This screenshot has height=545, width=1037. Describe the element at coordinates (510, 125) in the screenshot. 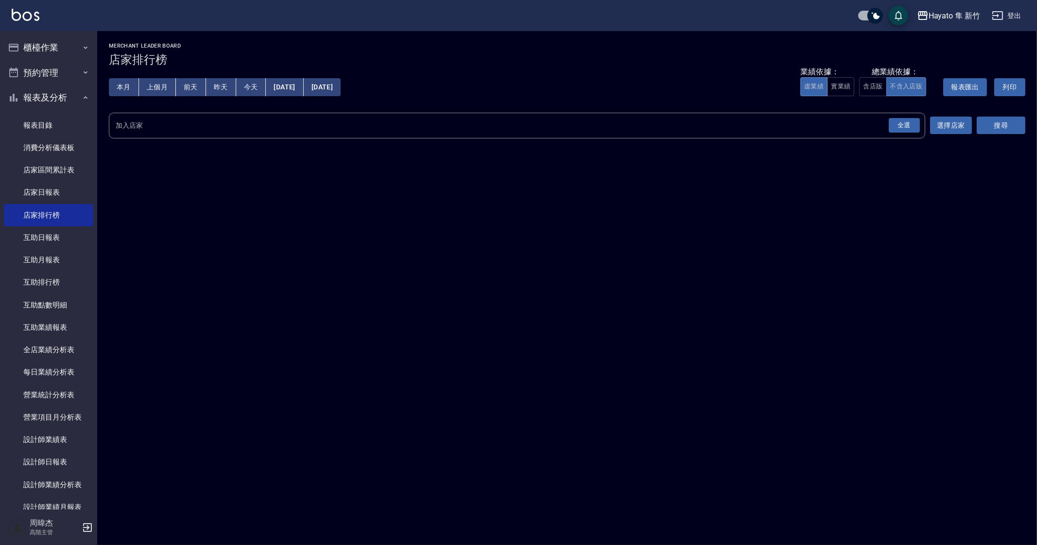

I see `input: 店家名稱` at that location.